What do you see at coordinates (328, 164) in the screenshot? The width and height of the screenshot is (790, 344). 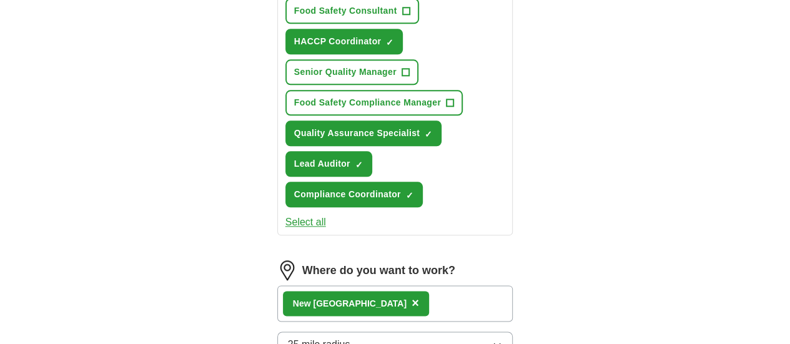 I see `button: Lead Auditor✓` at bounding box center [328, 164].